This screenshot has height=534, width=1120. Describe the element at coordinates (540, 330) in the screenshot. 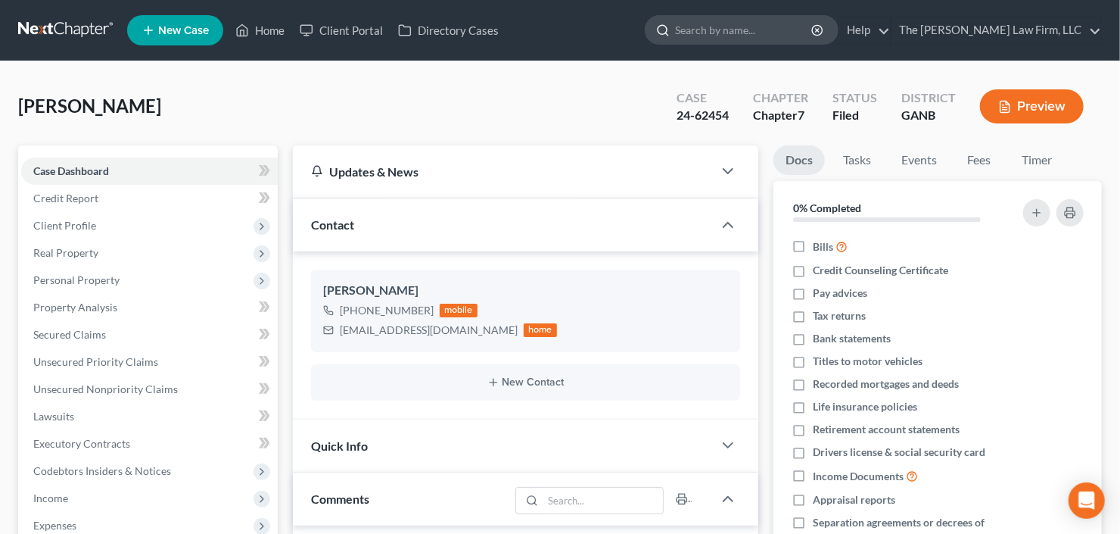

I see `div: home` at that location.